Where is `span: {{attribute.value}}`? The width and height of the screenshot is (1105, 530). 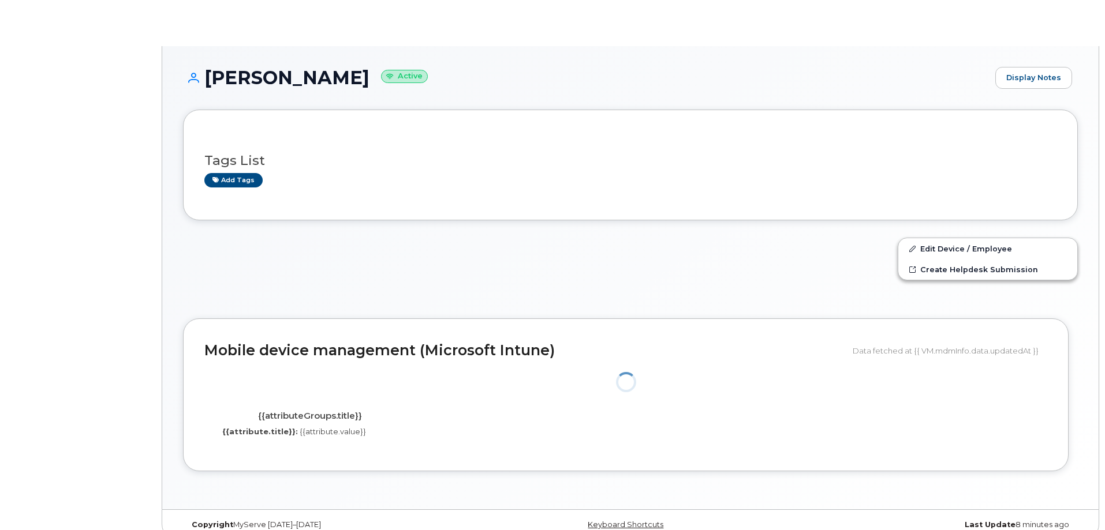
span: {{attribute.value}} is located at coordinates (332, 432).